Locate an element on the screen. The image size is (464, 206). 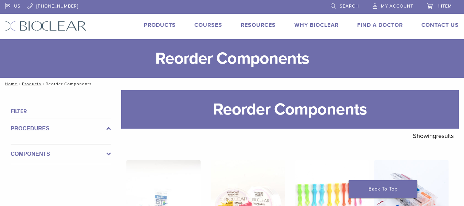
p: Showing results is located at coordinates (433, 136).